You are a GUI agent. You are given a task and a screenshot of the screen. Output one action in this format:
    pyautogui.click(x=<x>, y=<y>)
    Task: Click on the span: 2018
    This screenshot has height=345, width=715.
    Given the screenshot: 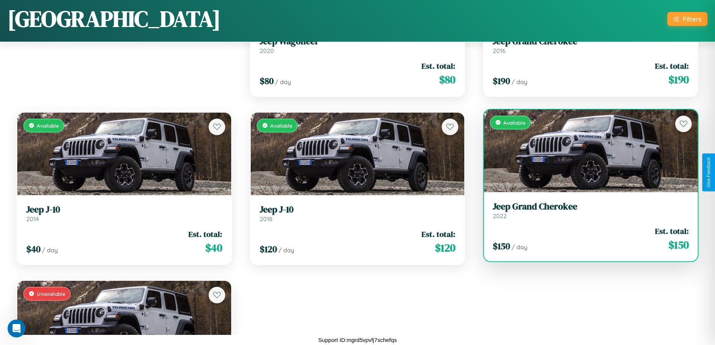 What is the action you would take?
    pyautogui.click(x=266, y=219)
    